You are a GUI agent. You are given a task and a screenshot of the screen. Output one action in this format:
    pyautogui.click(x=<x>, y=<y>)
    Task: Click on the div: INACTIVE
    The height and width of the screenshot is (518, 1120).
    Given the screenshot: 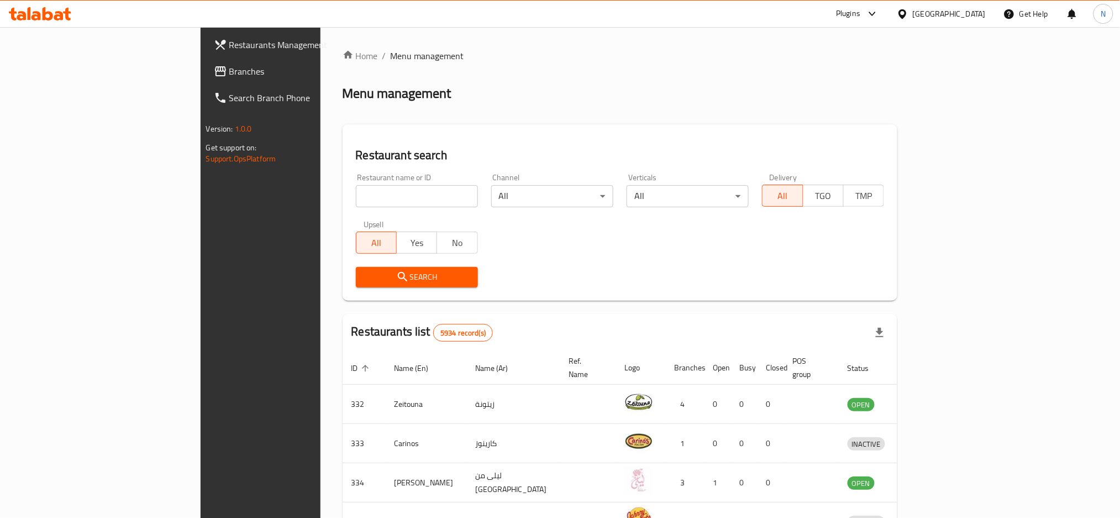 What is the action you would take?
    pyautogui.click(x=866, y=444)
    